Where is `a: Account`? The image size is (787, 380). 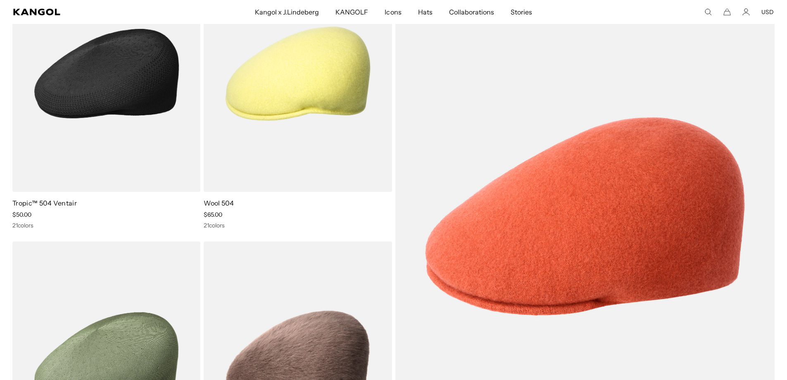 a: Account is located at coordinates (746, 12).